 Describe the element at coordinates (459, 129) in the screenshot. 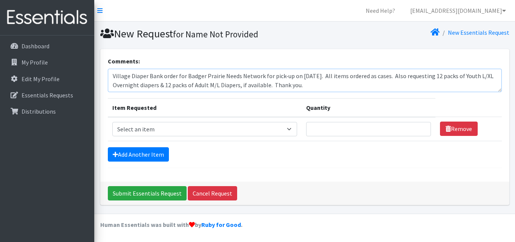

I see `a: Remove` at that location.